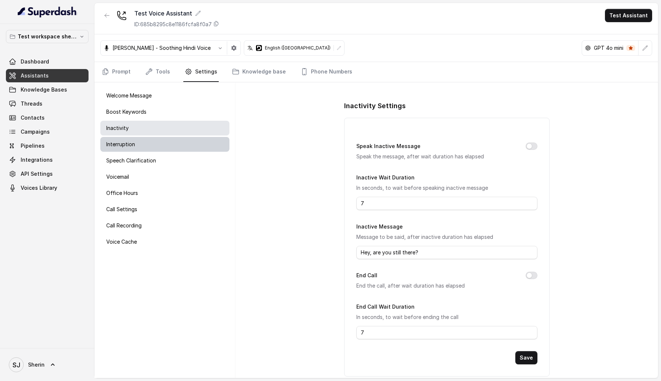 The image size is (661, 381). Describe the element at coordinates (122, 193) in the screenshot. I see `p: Office Hours` at that location.